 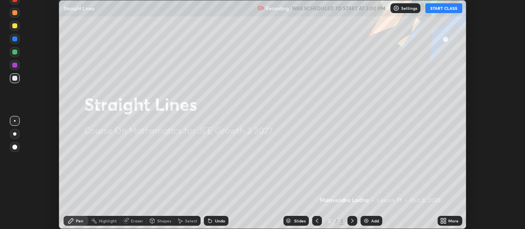 I want to click on h5: WAS SCHEDULED TO START AT 3:00 PM, so click(x=339, y=8).